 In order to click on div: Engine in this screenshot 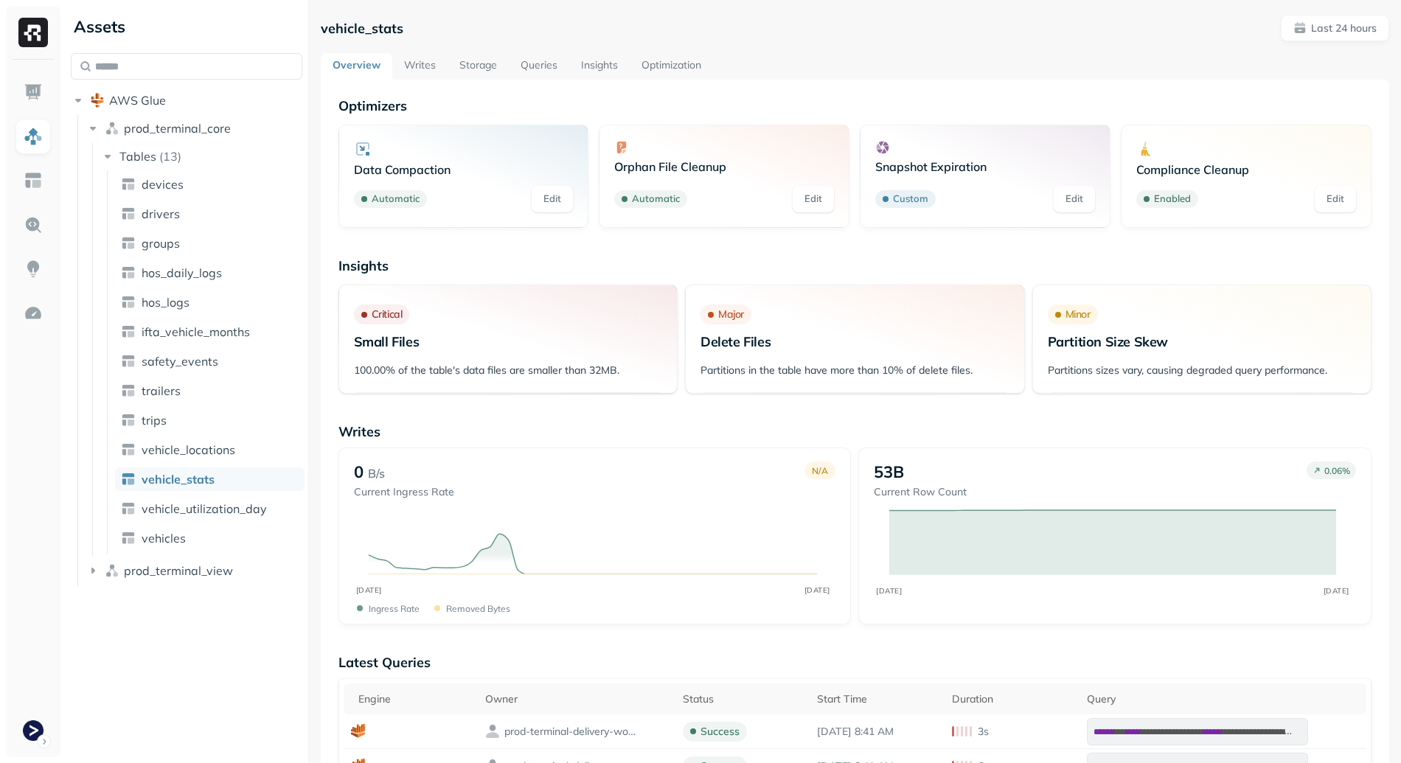, I will do `click(414, 699)`.